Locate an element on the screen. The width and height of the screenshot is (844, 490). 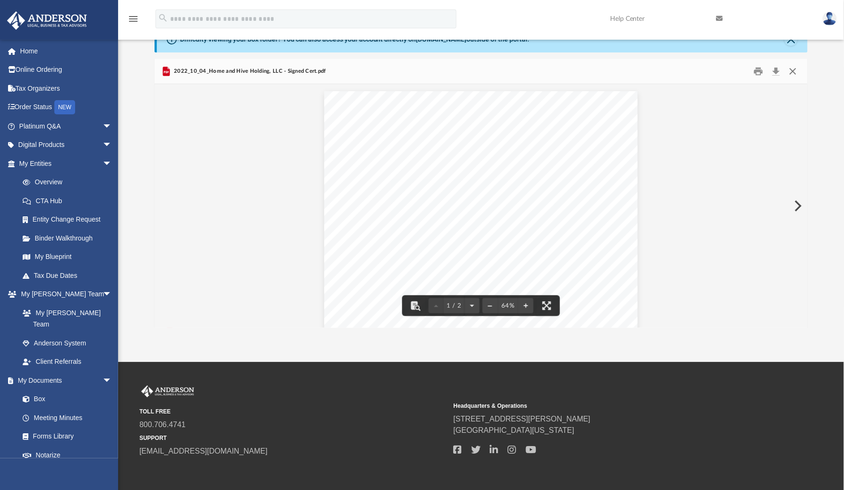
span: 1 / 2 is located at coordinates (454, 306).